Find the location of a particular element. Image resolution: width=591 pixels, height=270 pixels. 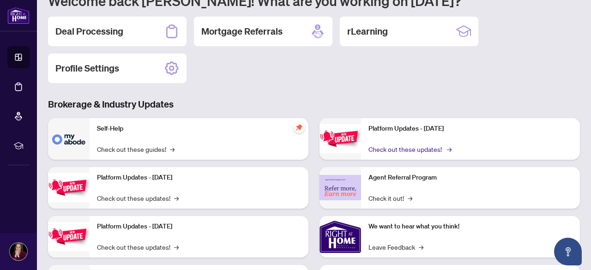

a: Check out these guides!→ is located at coordinates (136, 149).